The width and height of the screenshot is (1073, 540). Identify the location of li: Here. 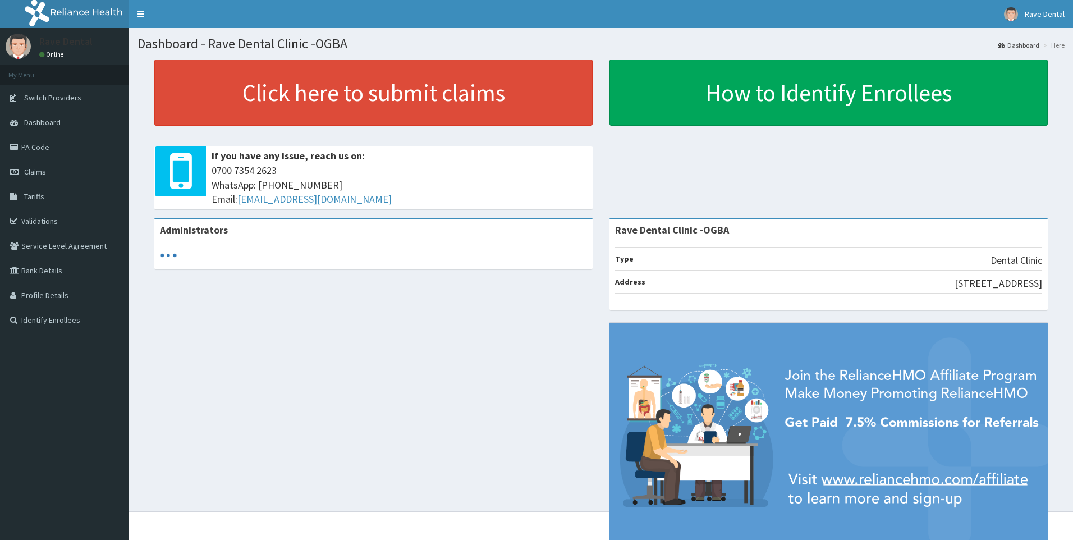
(1052, 45).